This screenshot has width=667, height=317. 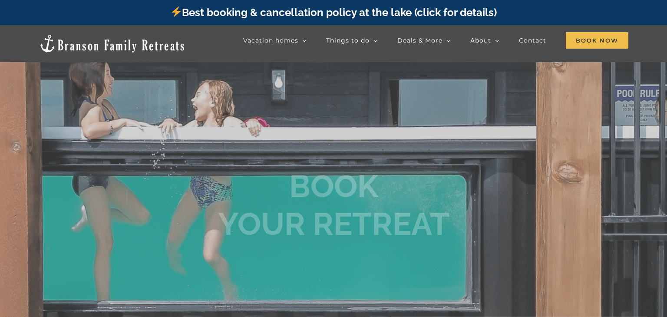 What do you see at coordinates (270, 40) in the screenshot?
I see `span: Vacation homes` at bounding box center [270, 40].